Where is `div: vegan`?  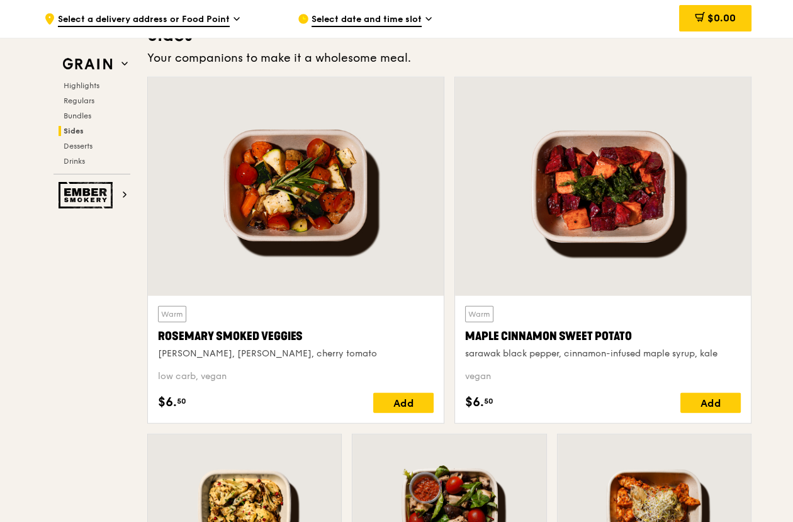
div: vegan is located at coordinates (603, 376).